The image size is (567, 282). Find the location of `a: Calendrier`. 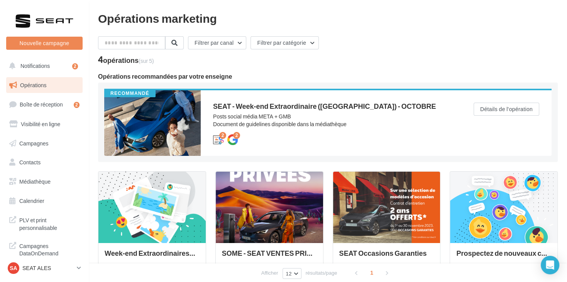

a: Calendrier is located at coordinates (44, 201).